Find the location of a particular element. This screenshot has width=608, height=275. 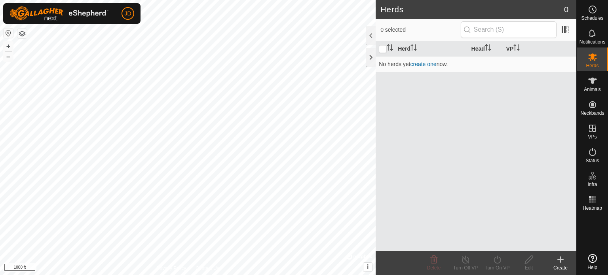

td: No herds yet now. is located at coordinates (476, 64).